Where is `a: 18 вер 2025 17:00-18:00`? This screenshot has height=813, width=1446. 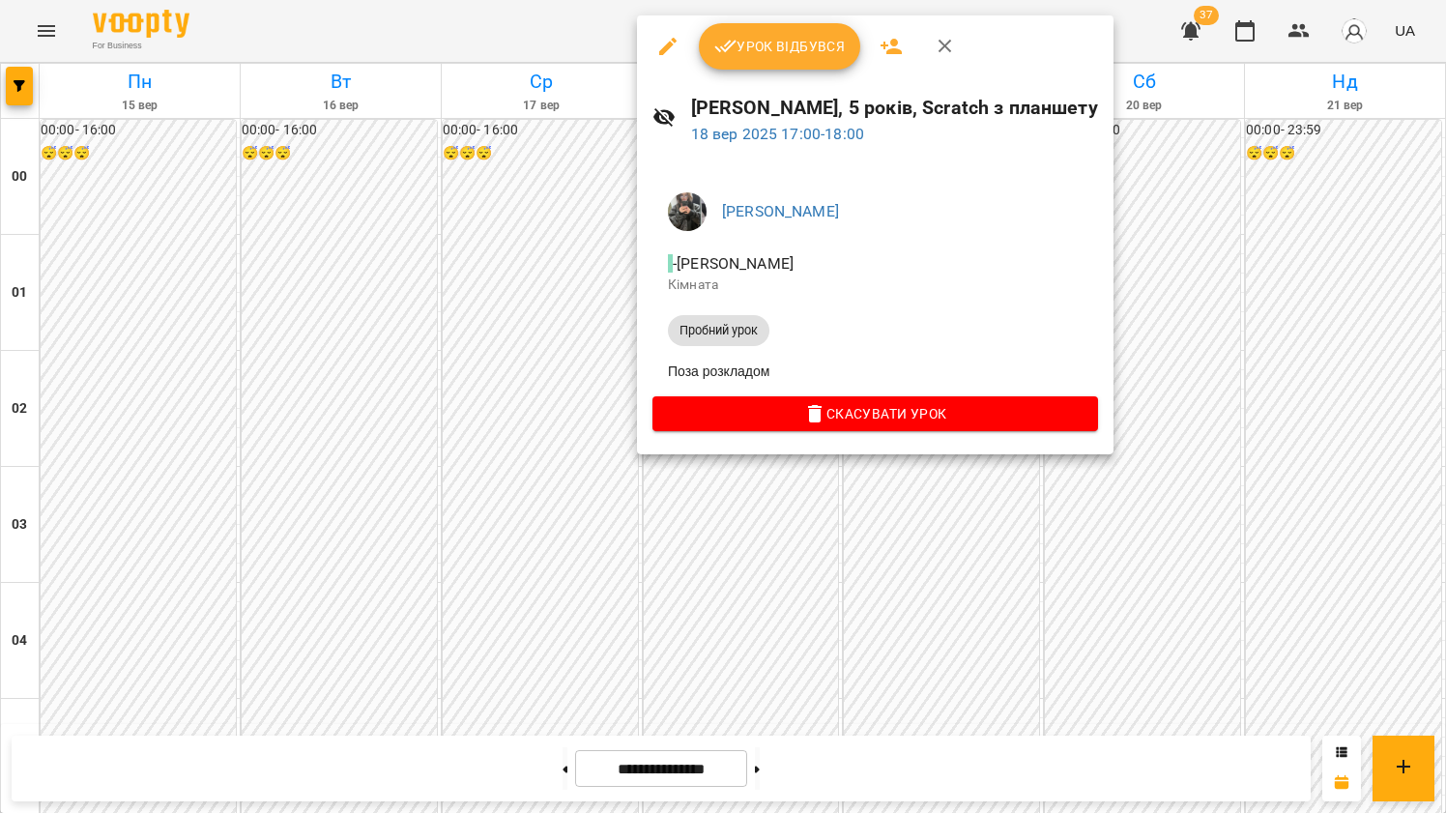
a: 18 вер 2025 17:00-18:00 is located at coordinates (777, 133).